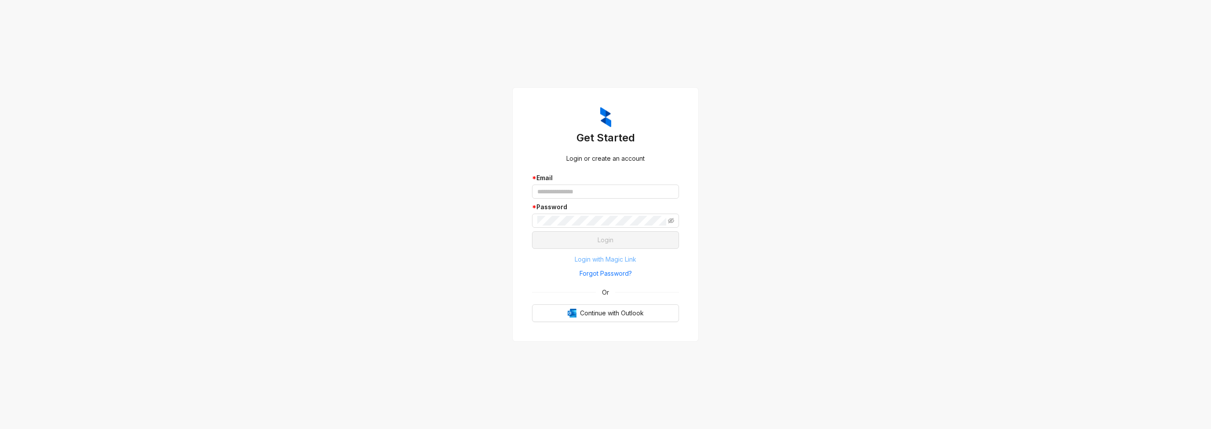 This screenshot has width=1211, height=429. I want to click on div: Password, so click(606, 207).